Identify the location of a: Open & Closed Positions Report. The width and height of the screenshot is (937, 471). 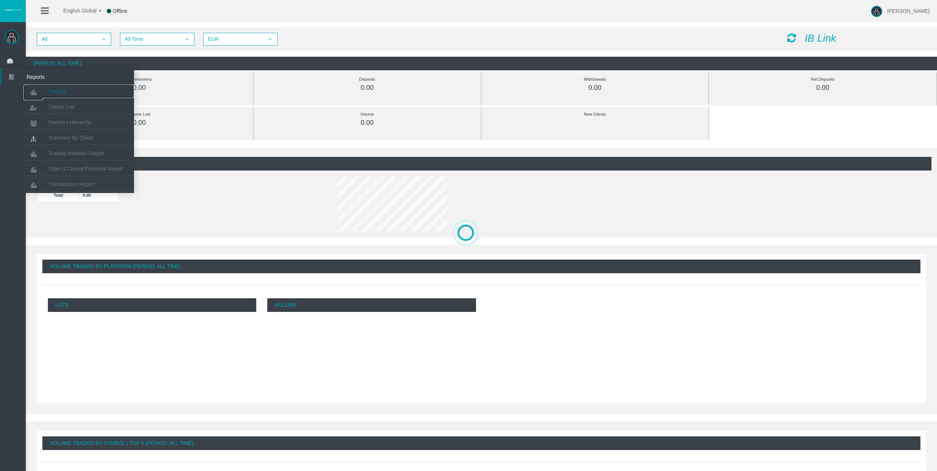
(79, 169).